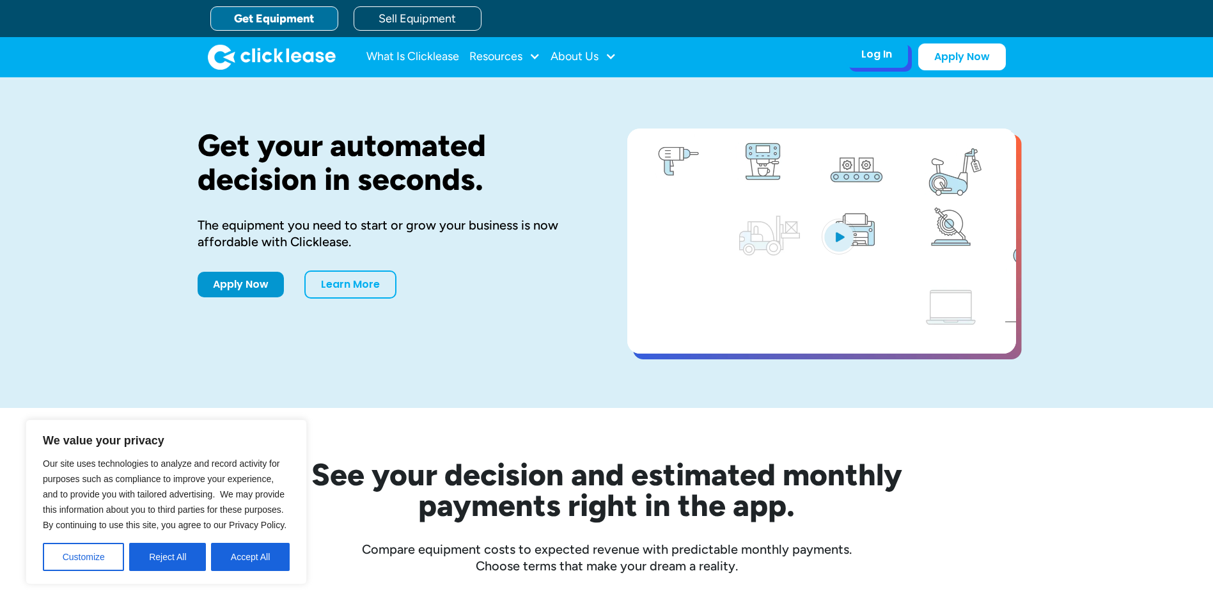 The image size is (1213, 610). I want to click on a: What Is Clicklease, so click(412, 57).